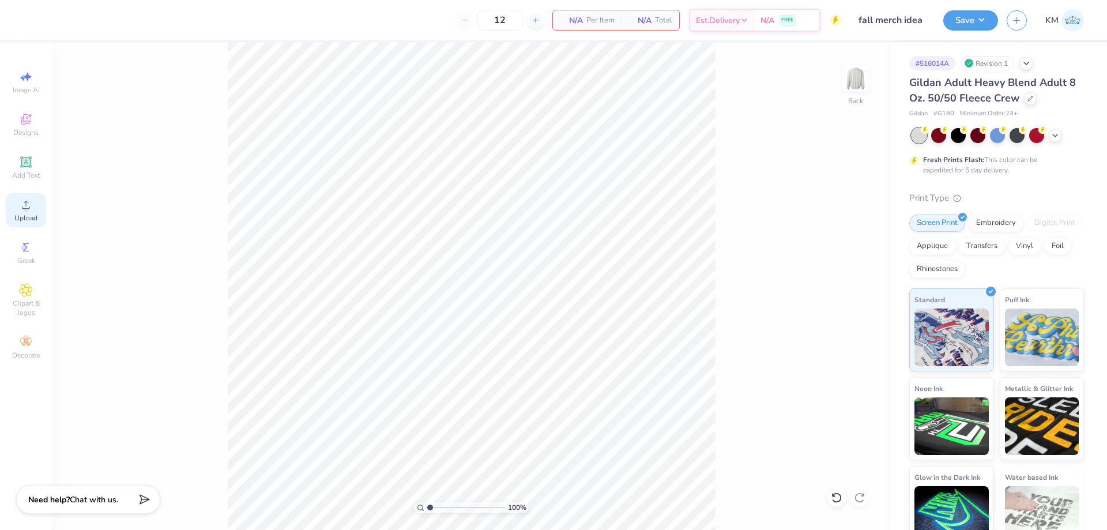 The height and width of the screenshot is (530, 1107). I want to click on div: Vinyl, so click(1024, 246).